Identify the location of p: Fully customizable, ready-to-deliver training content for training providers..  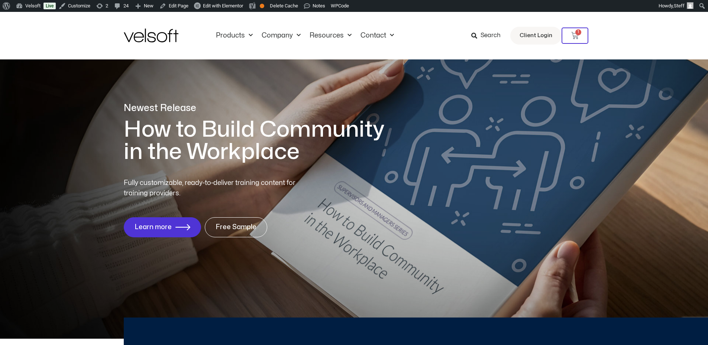
(216, 188).